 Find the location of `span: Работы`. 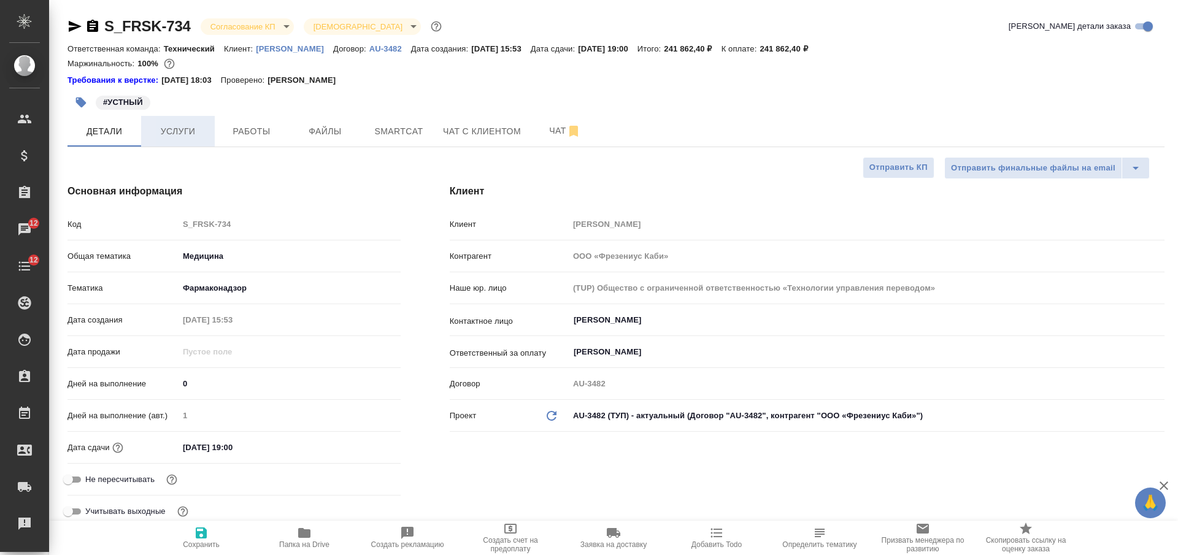

span: Работы is located at coordinates (251, 131).